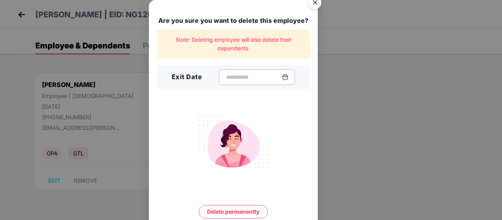  What do you see at coordinates (233, 44) in the screenshot?
I see `div: Note: Deleting employee will also delete their dependents.` at bounding box center [233, 44].